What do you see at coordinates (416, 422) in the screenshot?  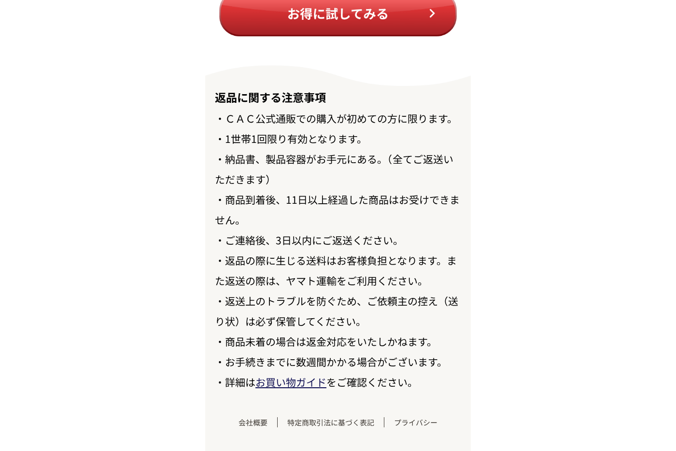 I see `a: プライバシー` at bounding box center [416, 422].